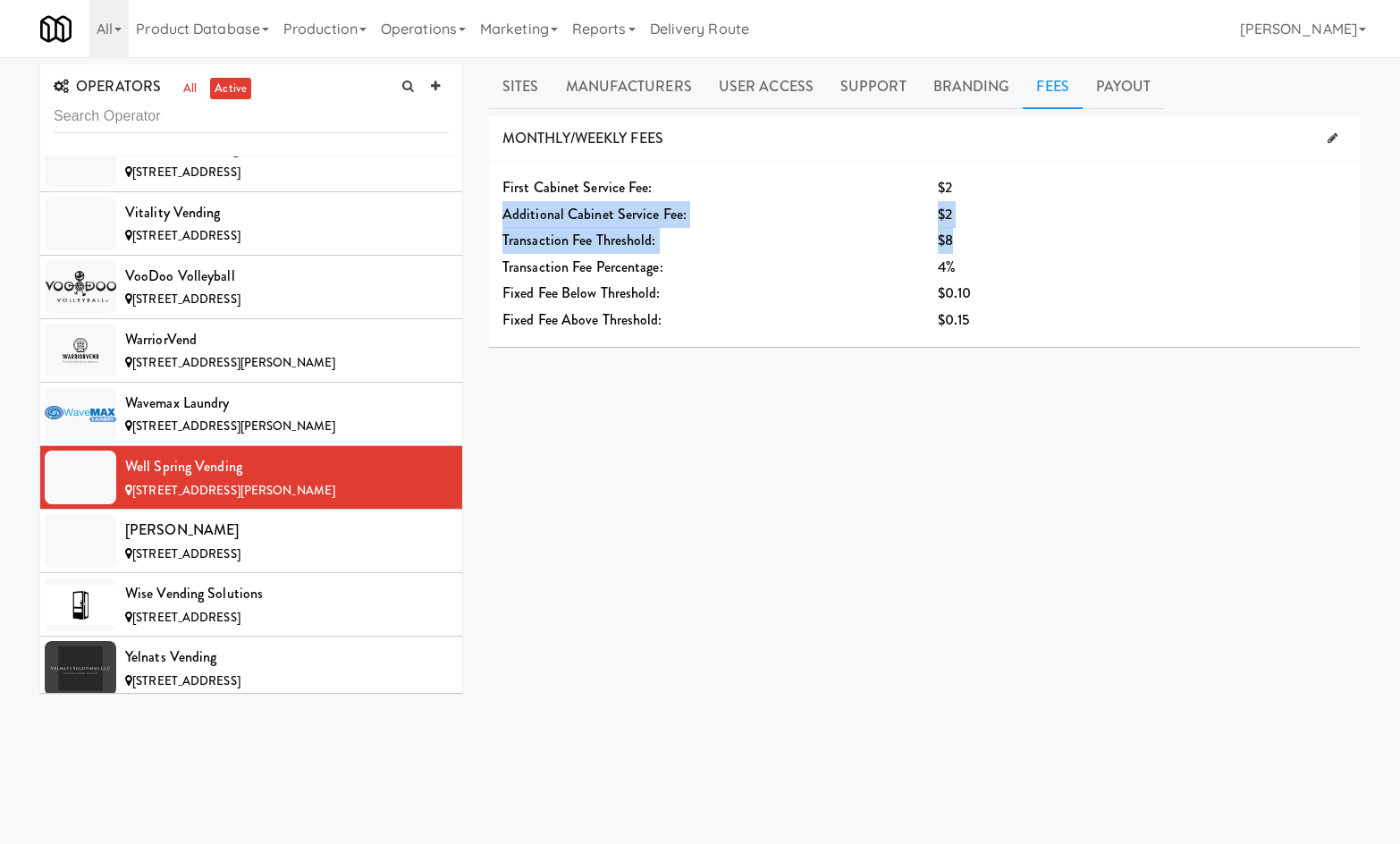  I want to click on div: VooDoo Volleyball, so click(287, 276).